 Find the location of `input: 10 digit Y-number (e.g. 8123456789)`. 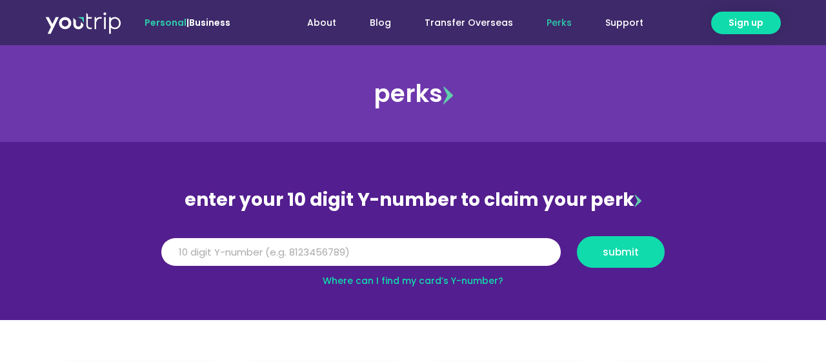

input: 10 digit Y-number (e.g. 8123456789) is located at coordinates (361, 252).